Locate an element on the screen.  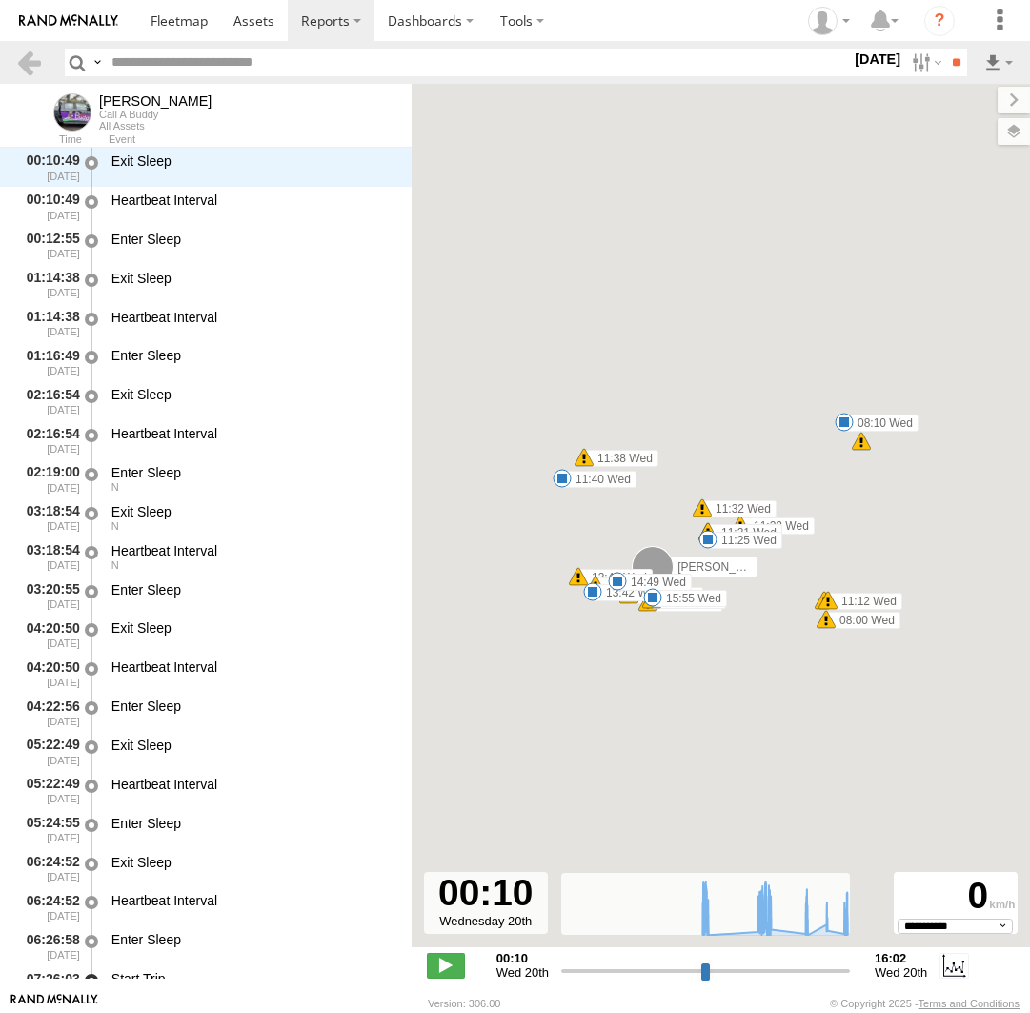
label: 11:12 Wed is located at coordinates (865, 601).